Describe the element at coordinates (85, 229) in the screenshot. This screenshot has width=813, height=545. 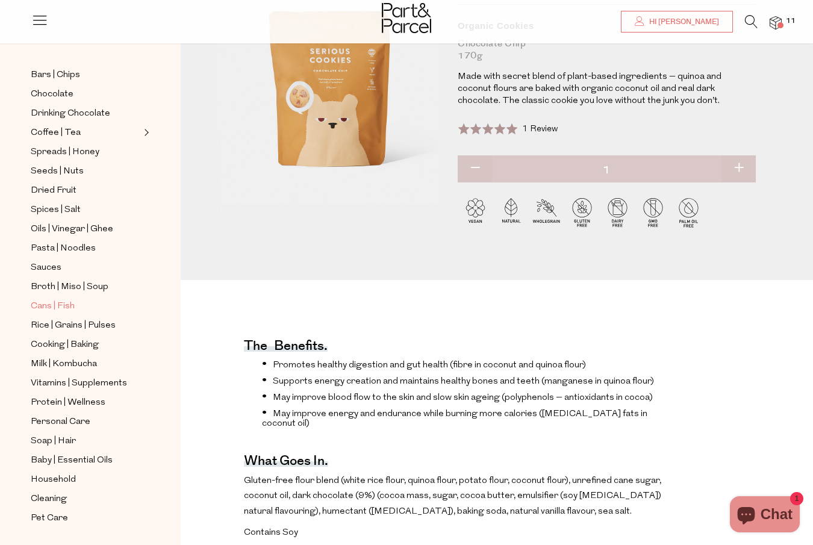
I see `a: Oils | Vinegar | Ghee` at that location.